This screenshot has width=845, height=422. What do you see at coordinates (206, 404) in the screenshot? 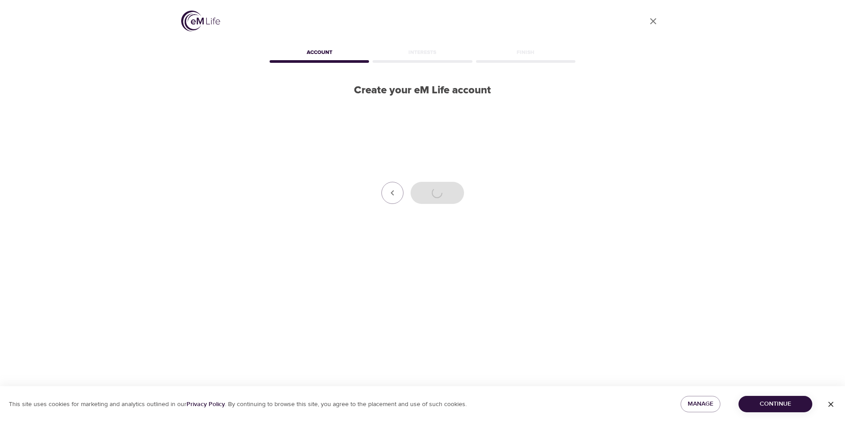
I see `b: Privacy Policy` at bounding box center [206, 404].